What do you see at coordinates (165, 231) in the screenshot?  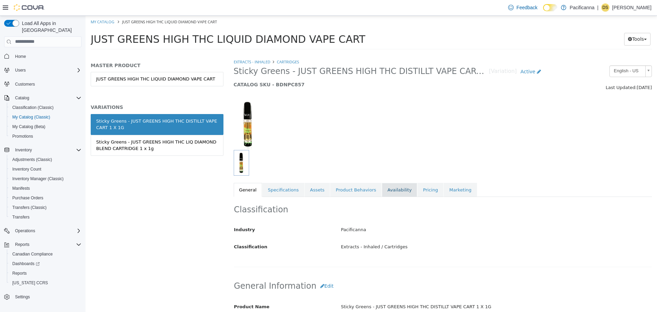 I see `span: Classification` at bounding box center [165, 231].